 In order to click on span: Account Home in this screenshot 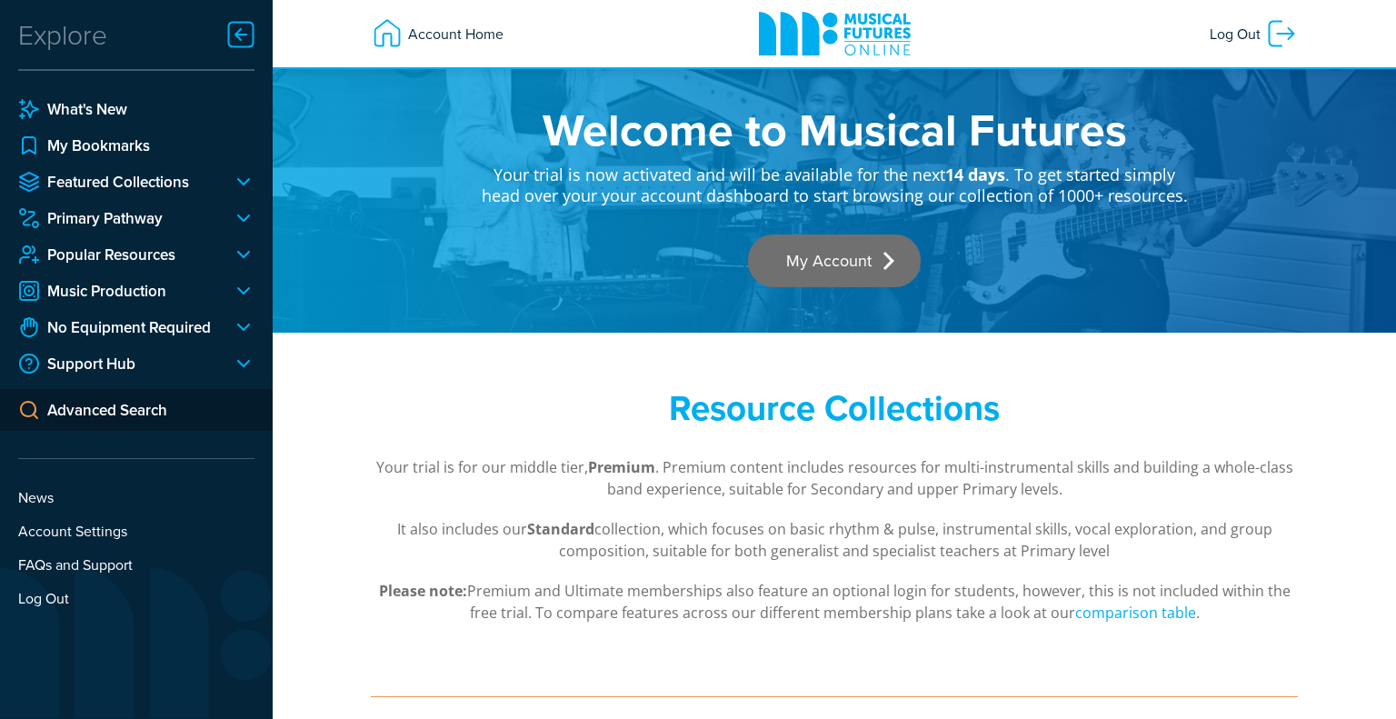, I will do `click(454, 34)`.